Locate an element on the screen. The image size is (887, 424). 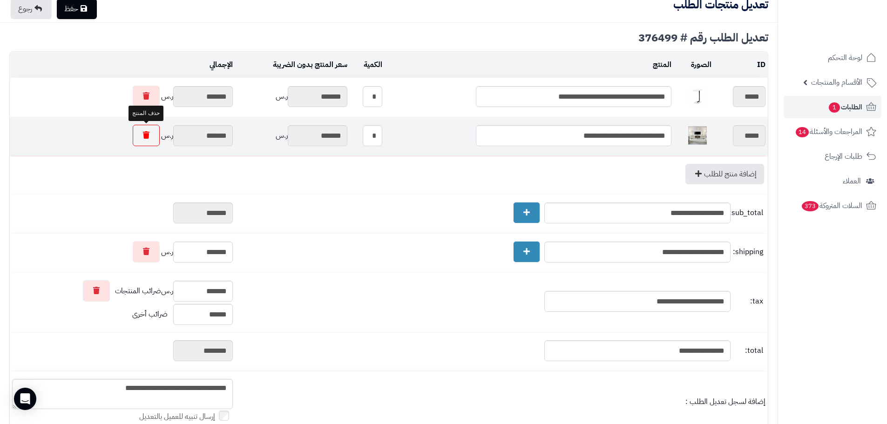
span: sub_total: is located at coordinates (748, 213).